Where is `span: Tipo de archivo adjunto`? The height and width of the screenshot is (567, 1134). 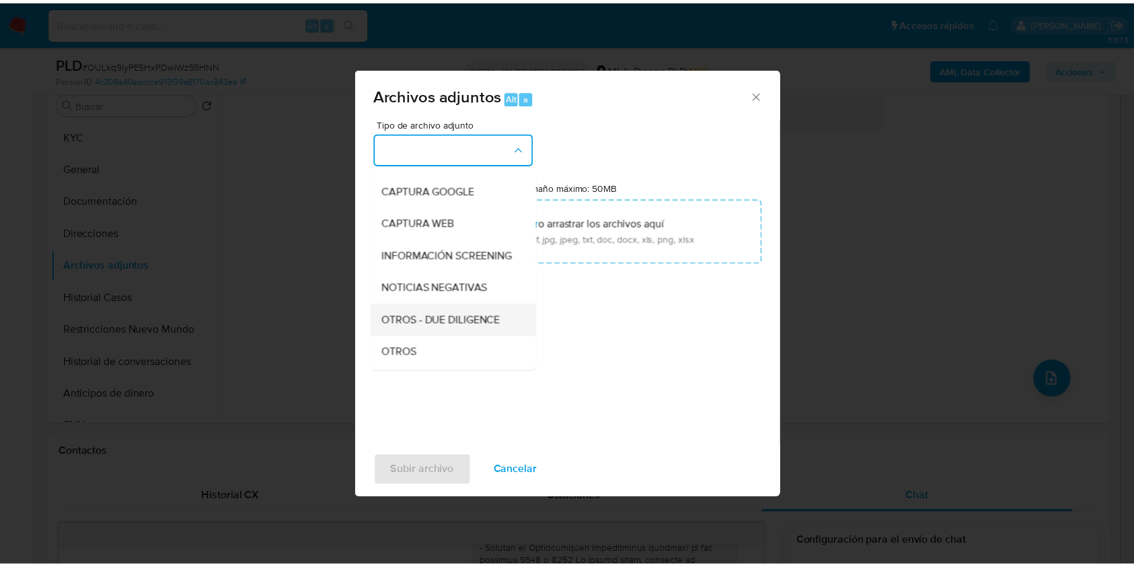 span: Tipo de archivo adjunto is located at coordinates (462, 123).